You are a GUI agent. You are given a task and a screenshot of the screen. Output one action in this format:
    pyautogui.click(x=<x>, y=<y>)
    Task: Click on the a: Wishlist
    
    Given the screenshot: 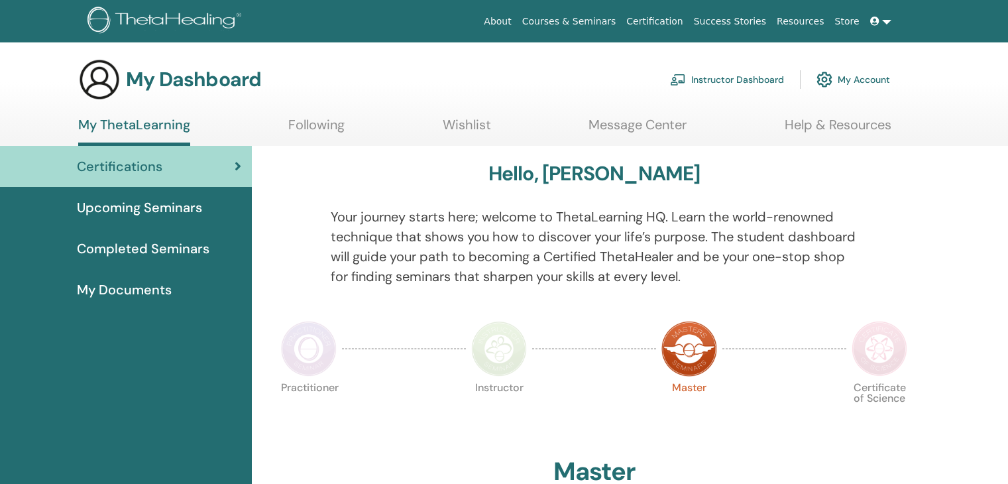 What is the action you would take?
    pyautogui.click(x=466, y=129)
    